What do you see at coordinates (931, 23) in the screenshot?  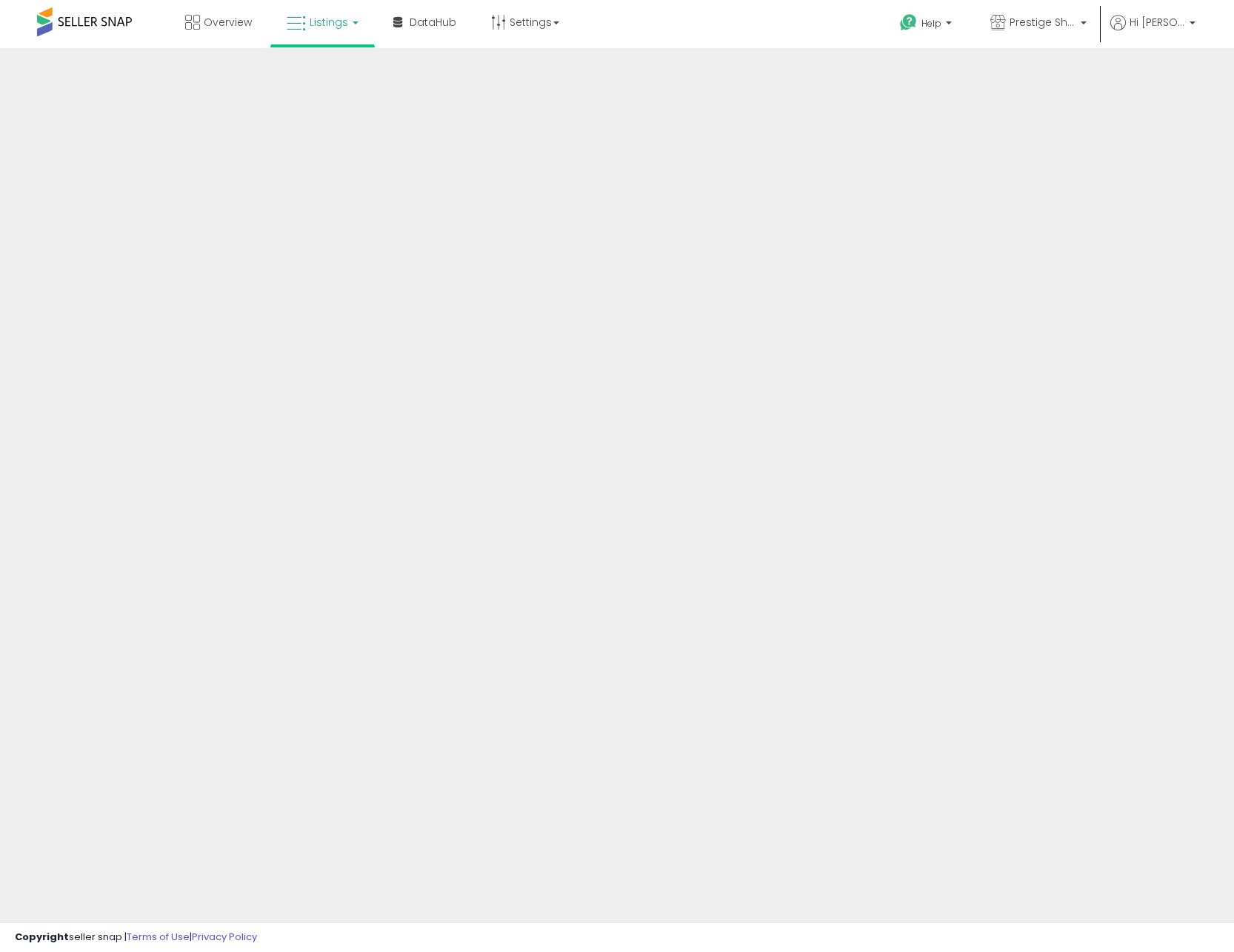 I see `span: Help` at bounding box center [931, 23].